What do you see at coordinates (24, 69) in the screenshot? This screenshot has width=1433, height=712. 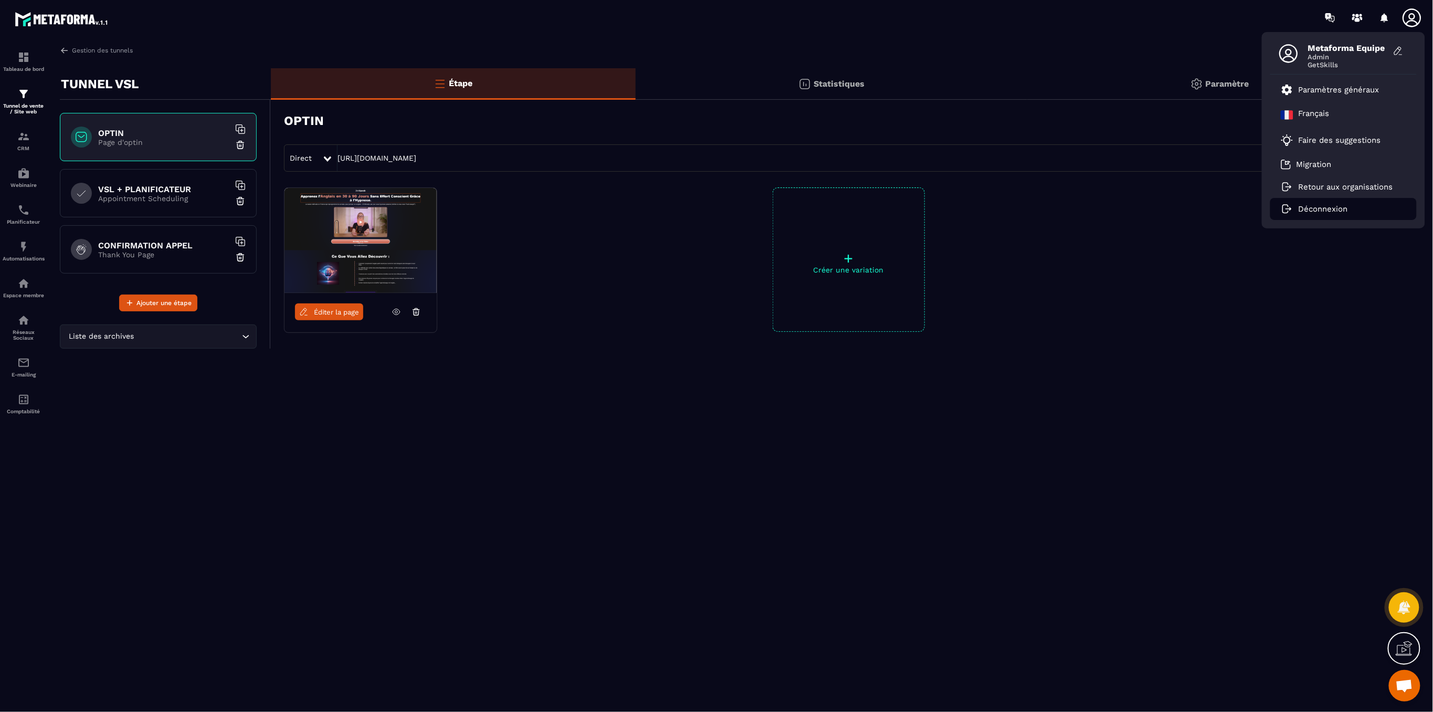 I see `p: Tableau de bord` at bounding box center [24, 69].